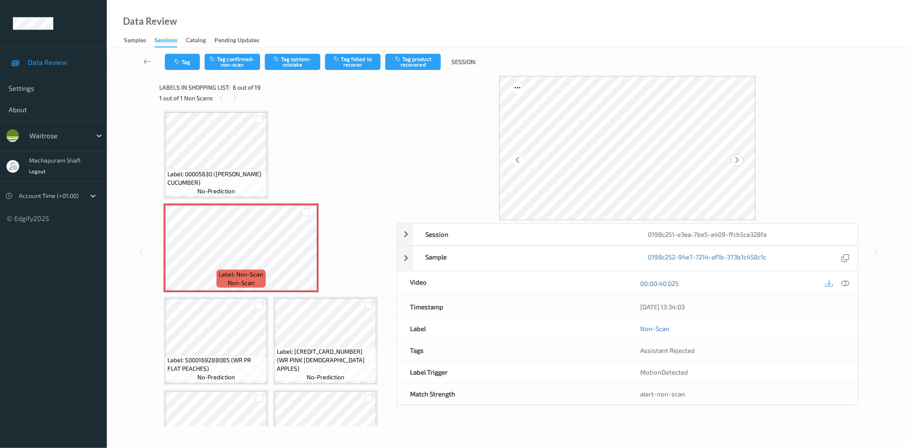  I want to click on a: Non-Scan, so click(655, 329).